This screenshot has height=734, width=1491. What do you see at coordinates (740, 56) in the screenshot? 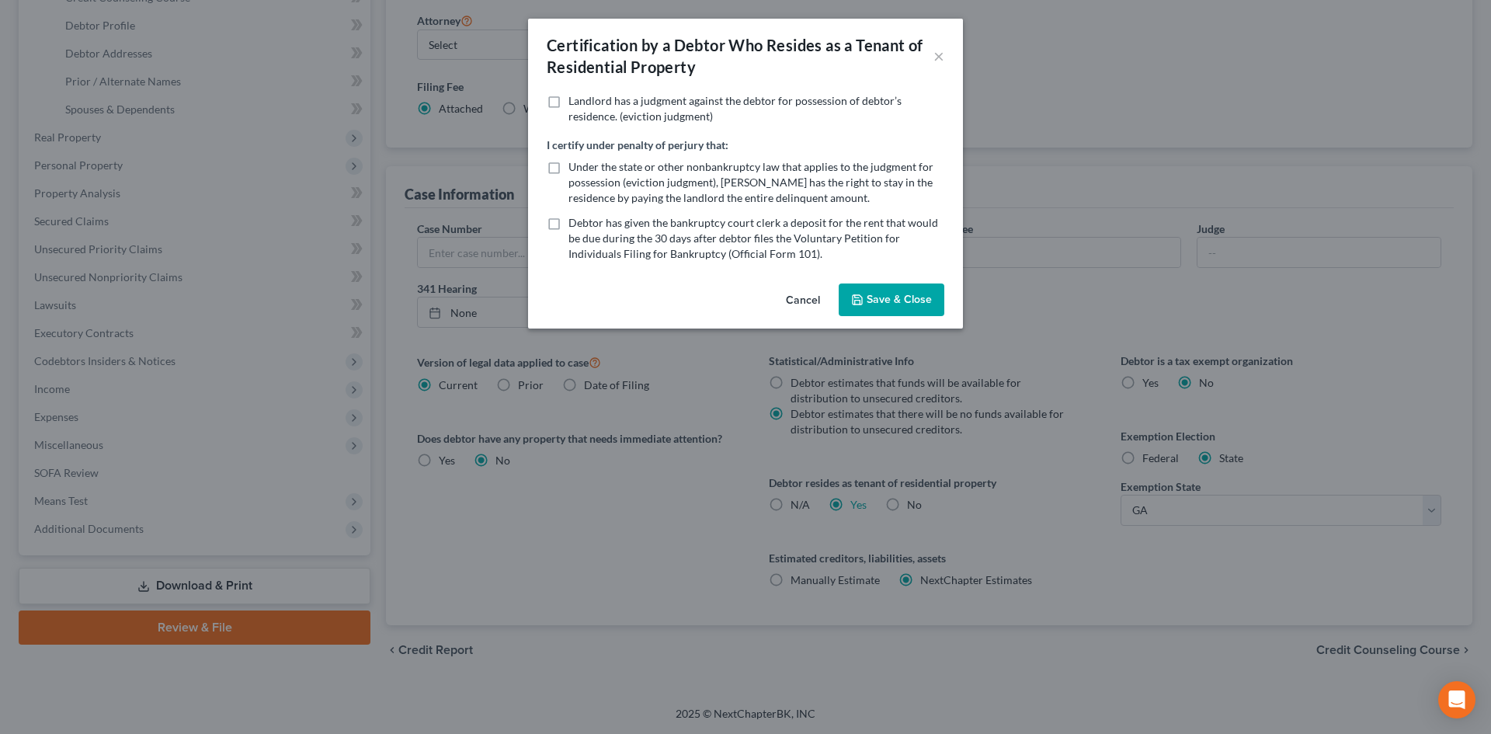
I see `div: Certification by a Debtor Who Resides as a Tenant of Residential Property` at bounding box center [740, 56].